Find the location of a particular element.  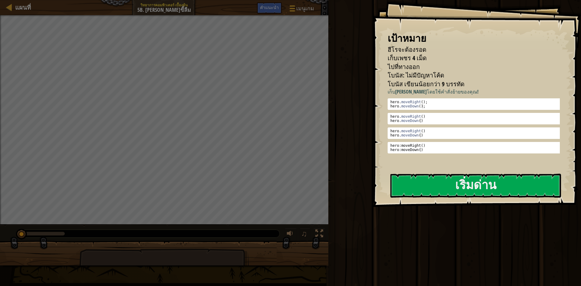

li: โบนัส: ไม่มีปัญหาโค้ด is located at coordinates (469, 75).